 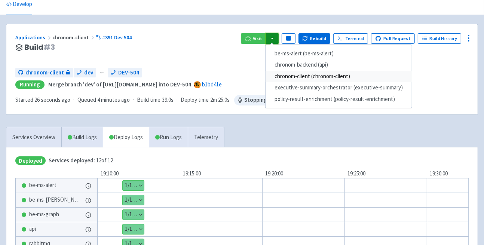 I want to click on time: 26 seconds ago, so click(x=52, y=99).